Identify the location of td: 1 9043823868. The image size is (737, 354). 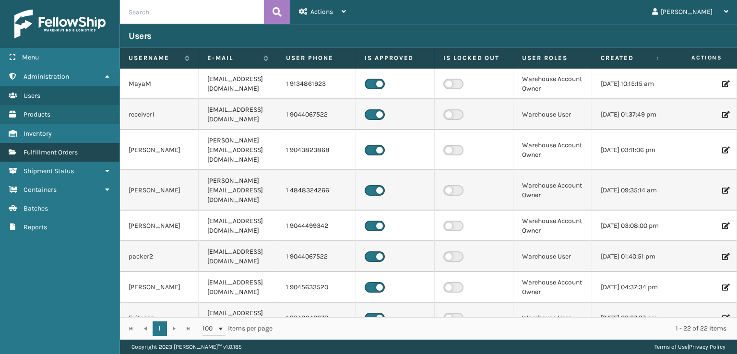
(317, 150).